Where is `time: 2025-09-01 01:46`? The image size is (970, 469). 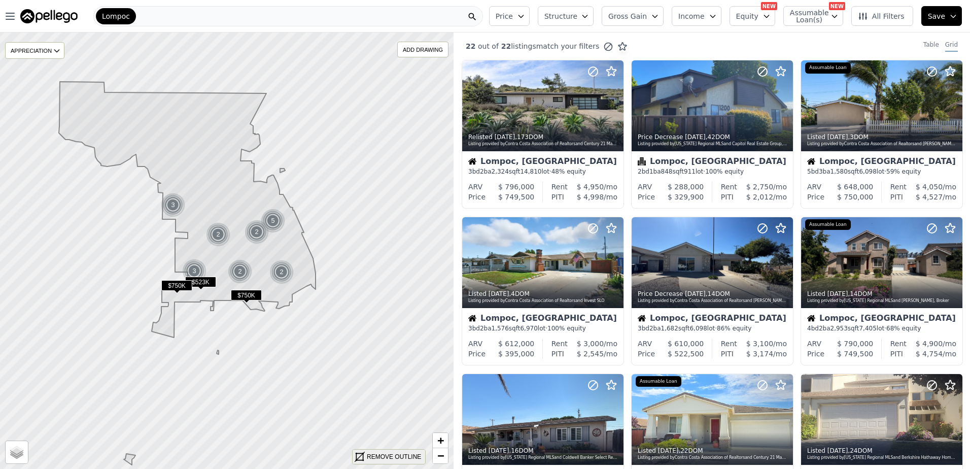
time: 2025-09-01 01:46 is located at coordinates (837, 294).